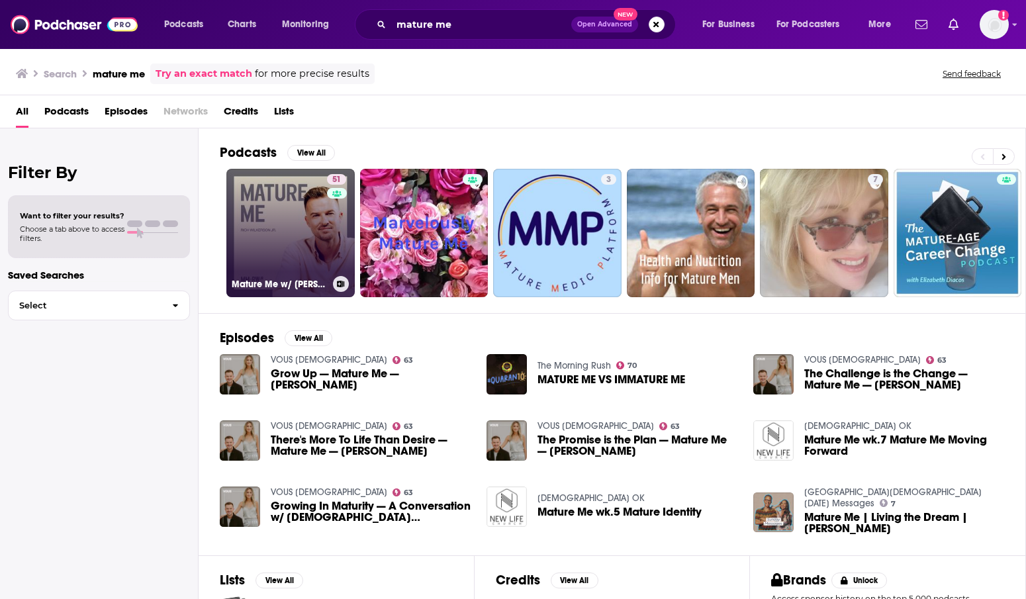 Image resolution: width=1026 pixels, height=599 pixels. What do you see at coordinates (893, 498) in the screenshot?
I see `a: Palm City Church Sunday Messages` at bounding box center [893, 498].